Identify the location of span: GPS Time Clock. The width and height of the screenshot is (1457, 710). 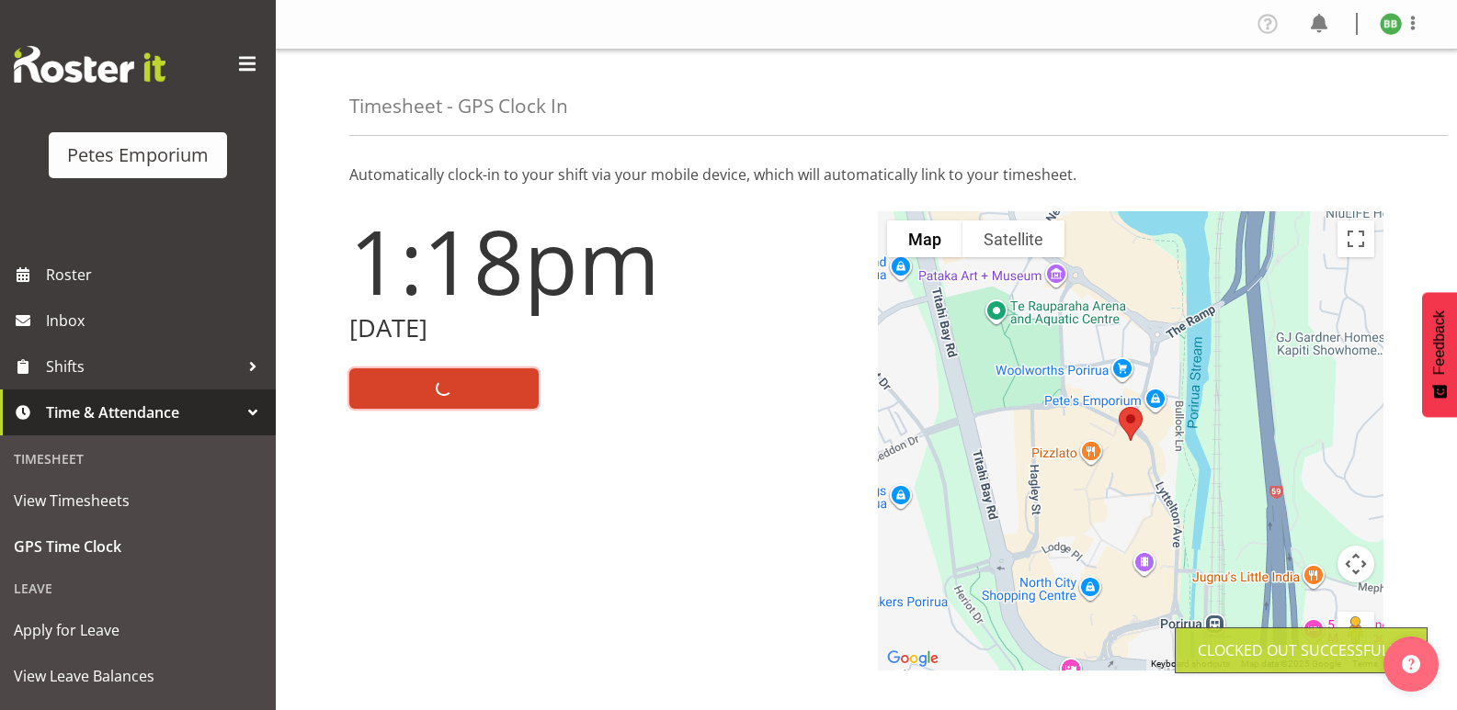
(138, 547).